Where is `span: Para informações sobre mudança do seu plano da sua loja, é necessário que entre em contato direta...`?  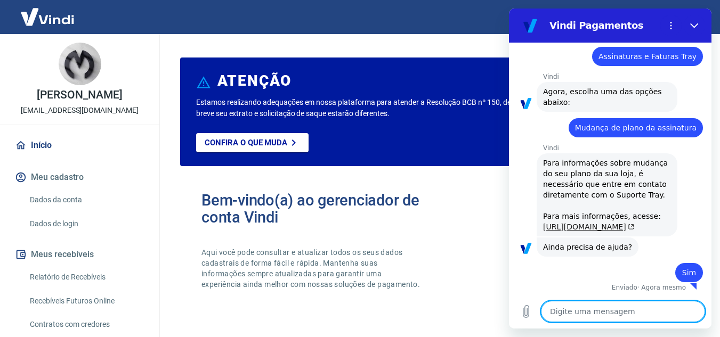 span: Para informações sobre mudança do seu plano da sua loja, é necessário que entre em contato direta... is located at coordinates (98, 186).